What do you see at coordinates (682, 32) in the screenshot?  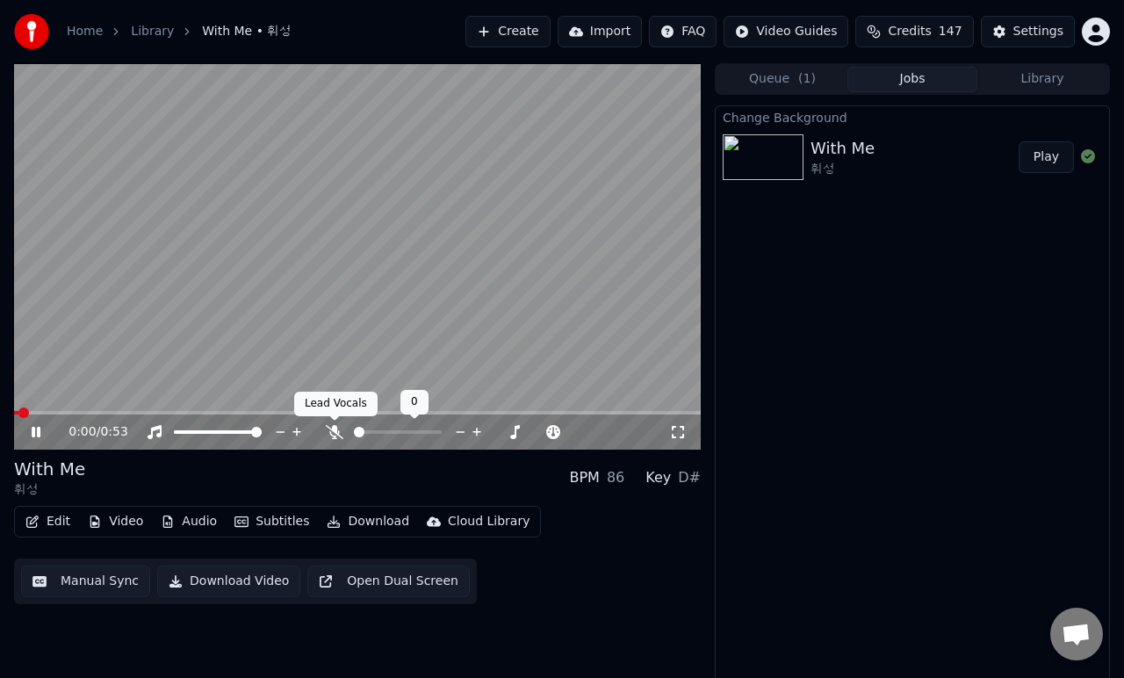 I see `button: FAQ` at bounding box center [682, 32].